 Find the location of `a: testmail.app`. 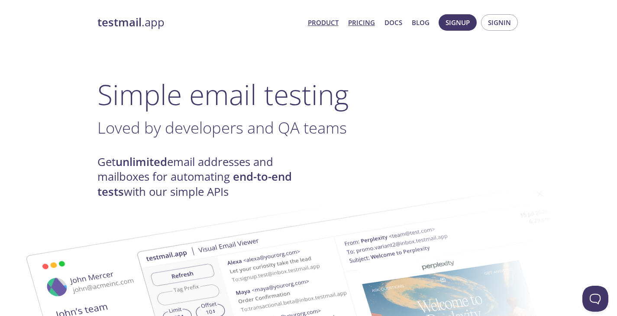

a: testmail.app is located at coordinates (199, 23).